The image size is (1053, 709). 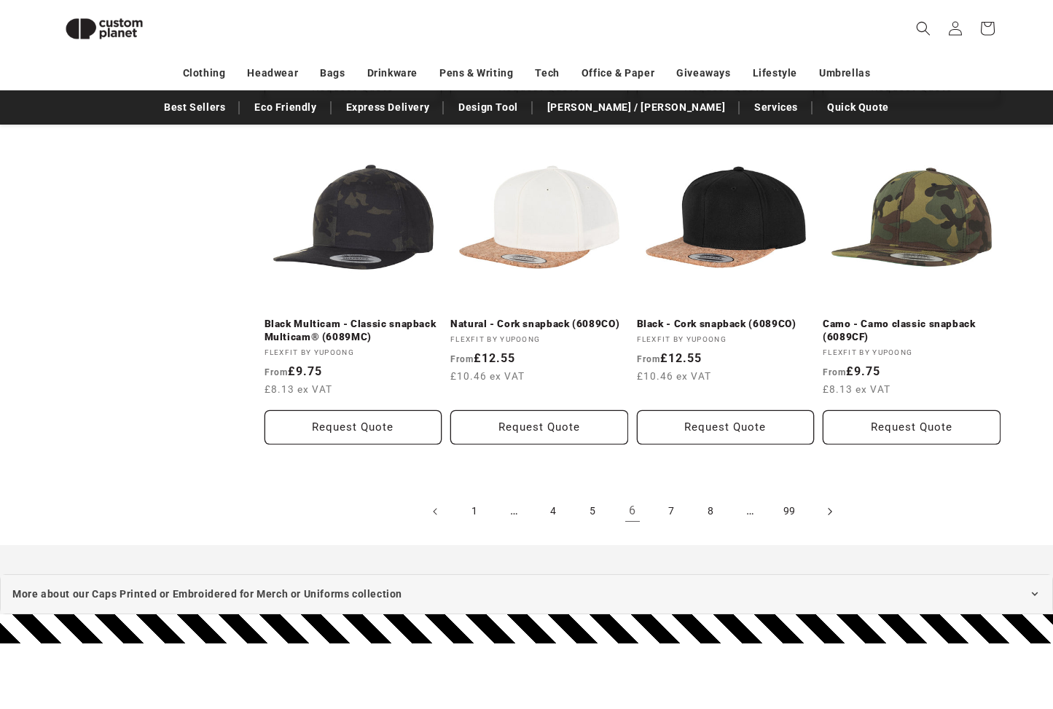 I want to click on a: Next page, so click(x=829, y=511).